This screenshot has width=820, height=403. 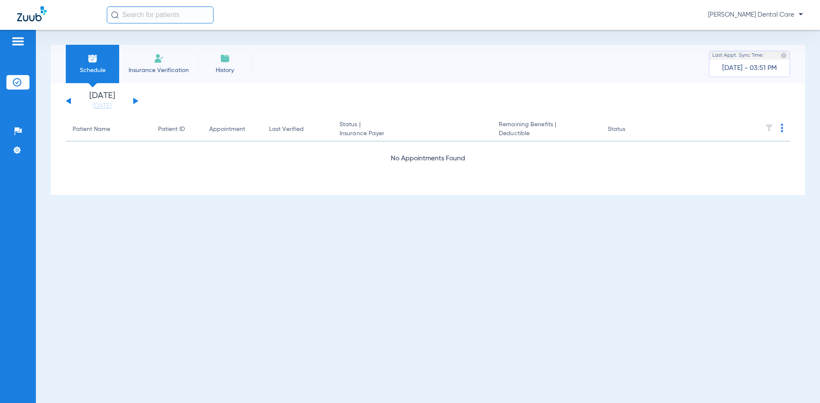 I want to click on span: Deductible, so click(x=546, y=134).